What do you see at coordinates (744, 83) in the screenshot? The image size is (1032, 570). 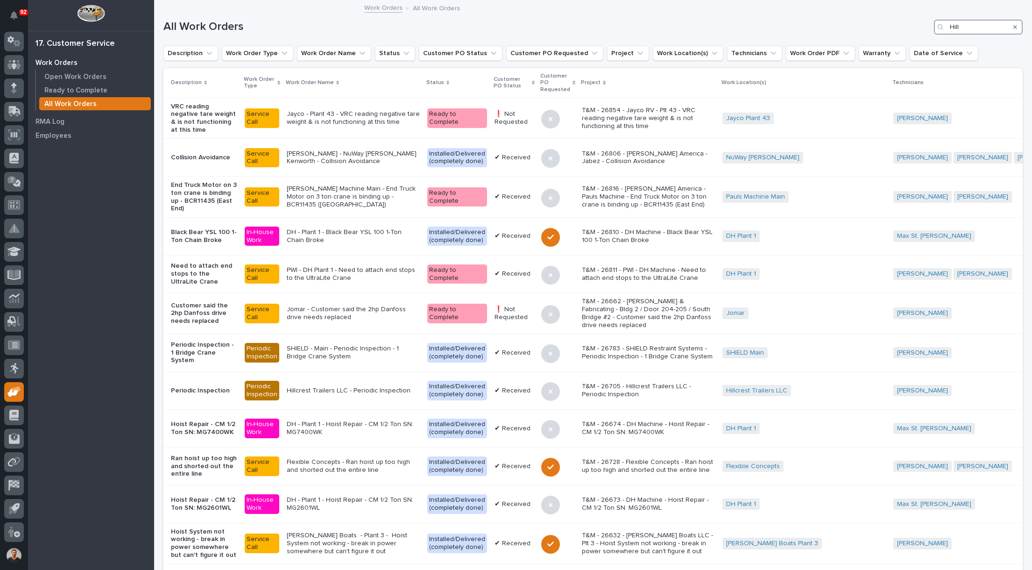 I see `p: Work Location(s)` at bounding box center [744, 83].